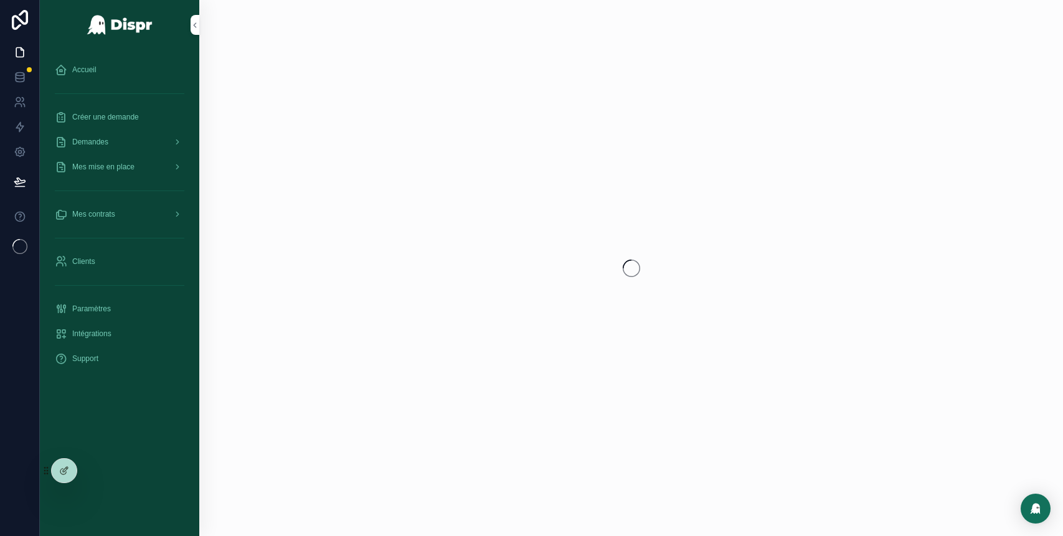  Describe the element at coordinates (92, 334) in the screenshot. I see `span: Intégrations` at that location.